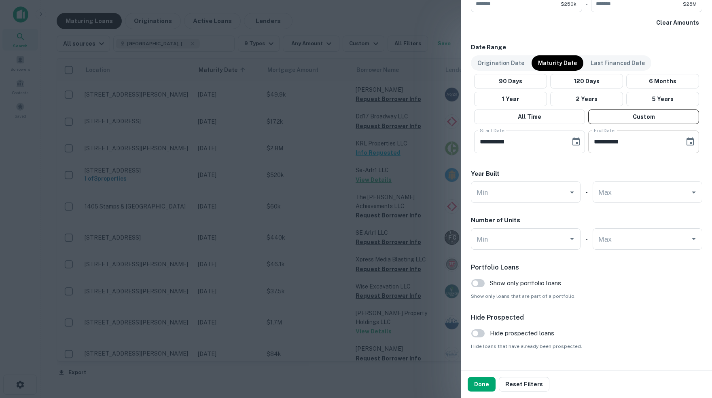 Image resolution: width=712 pixels, height=398 pixels. Describe the element at coordinates (586, 268) in the screenshot. I see `h6: Portfolio Loans` at that location.